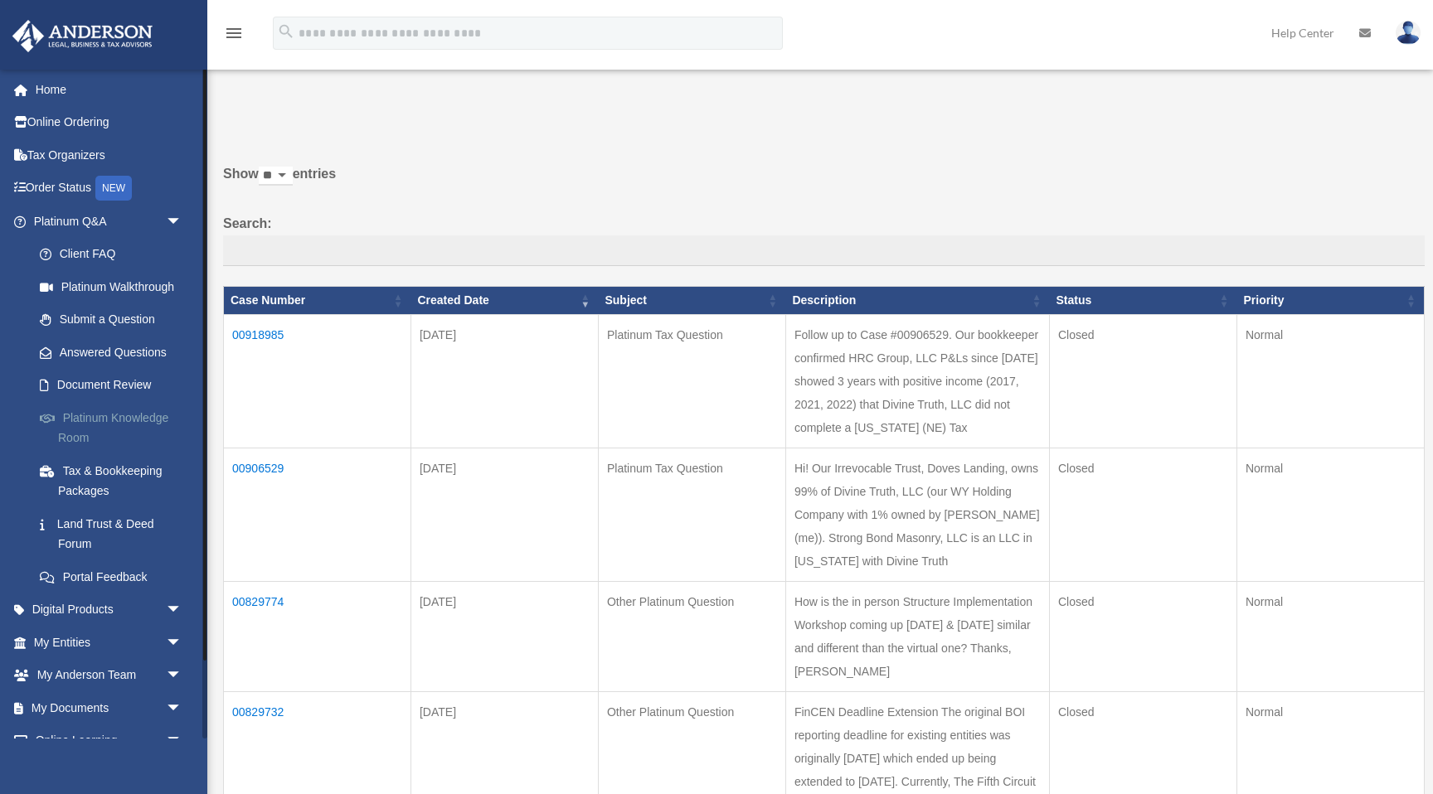 This screenshot has height=794, width=1433. Describe the element at coordinates (823, 182) in the screenshot. I see `label: Show entries` at that location.